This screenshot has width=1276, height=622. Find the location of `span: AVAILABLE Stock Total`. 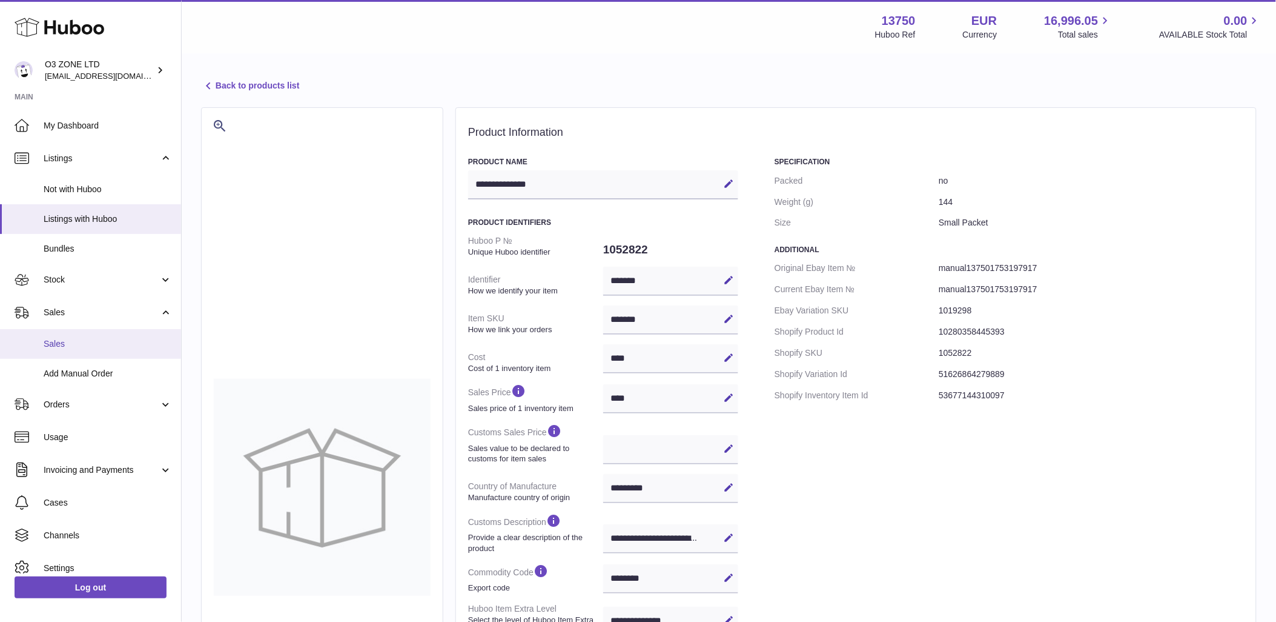

span: AVAILABLE Stock Total is located at coordinates (1210, 35).